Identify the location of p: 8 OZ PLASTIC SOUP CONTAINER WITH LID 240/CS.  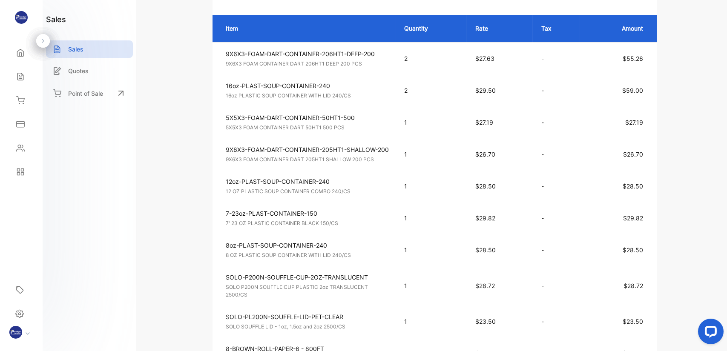
(308, 256).